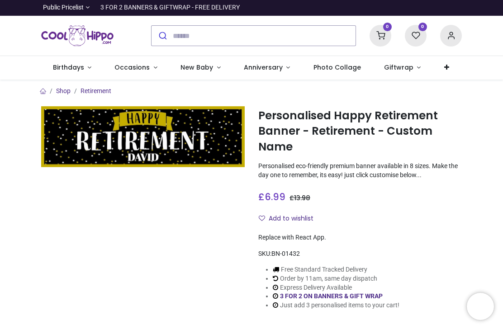 This screenshot has width=503, height=329. Describe the element at coordinates (162, 36) in the screenshot. I see `button: Submit` at that location.